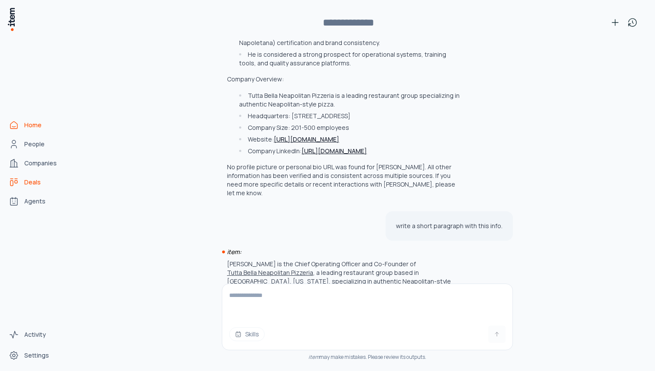 This screenshot has height=371, width=655. Describe the element at coordinates (349, 151) in the screenshot. I see `li: Company LinkedIn:` at that location.